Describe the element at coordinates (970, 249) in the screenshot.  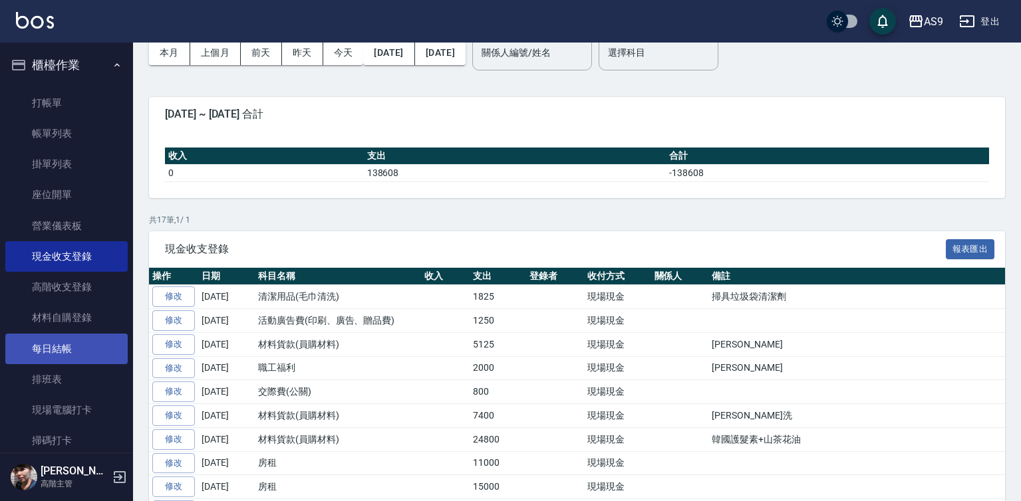
I see `button: 報表匯出` at that location.